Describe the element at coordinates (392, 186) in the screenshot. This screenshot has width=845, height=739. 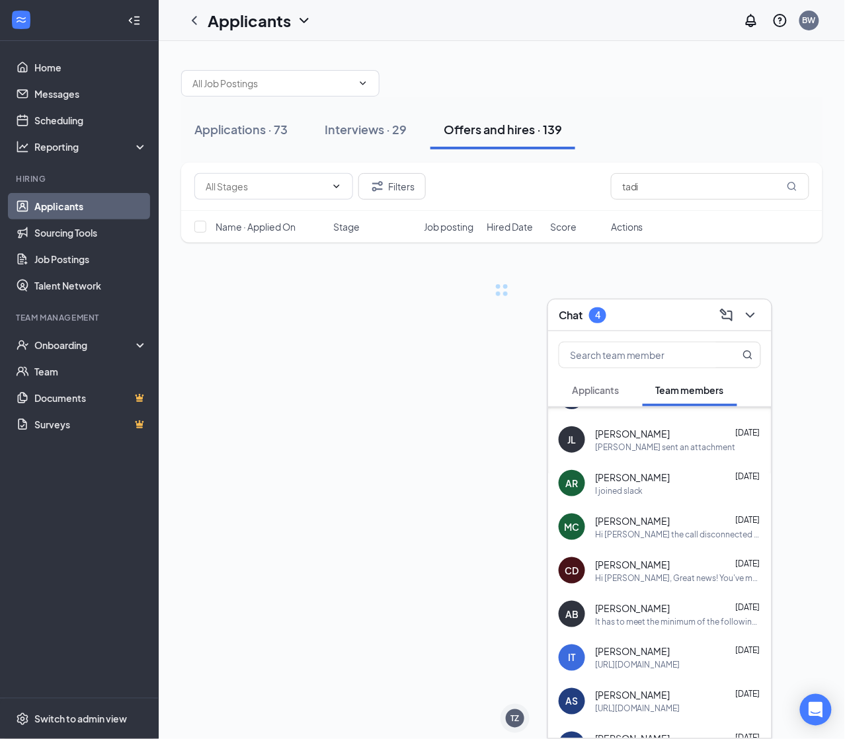
I see `button: Filter Filters` at that location.